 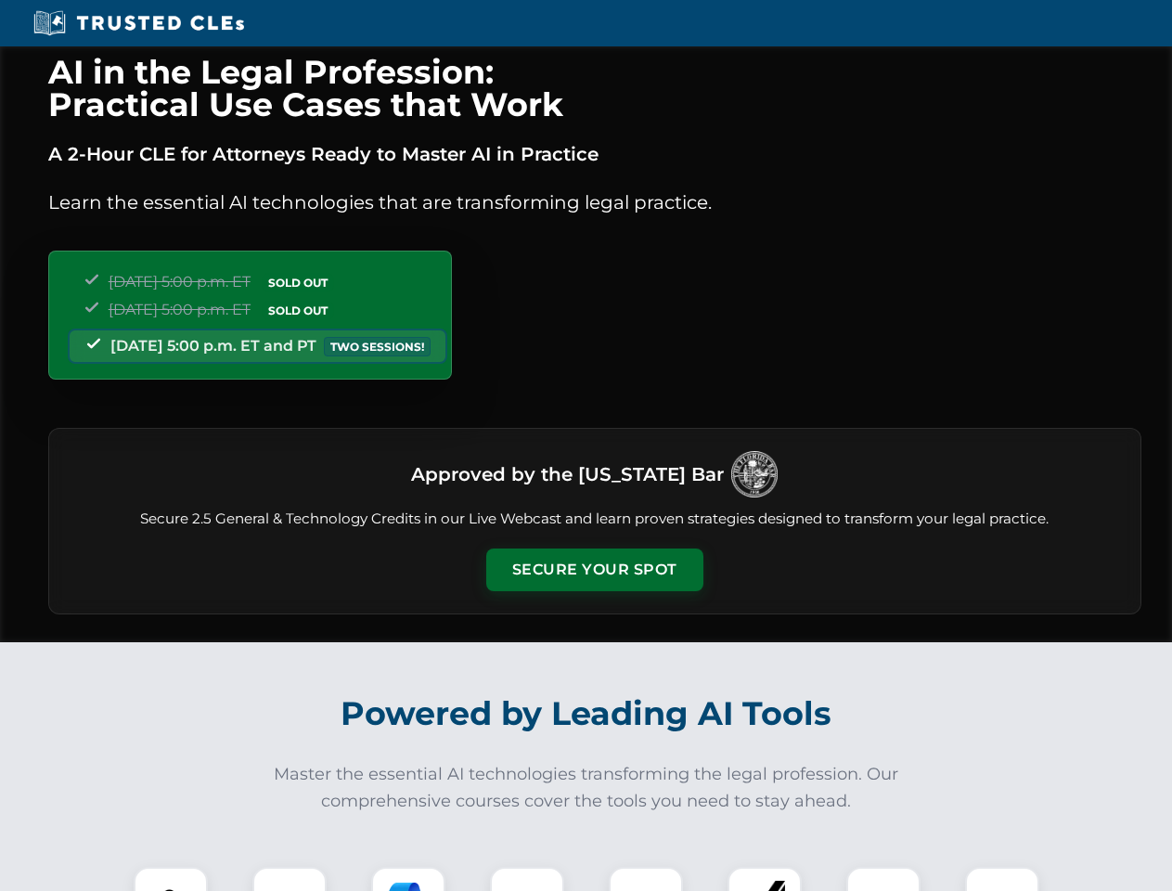 What do you see at coordinates (138, 23) in the screenshot?
I see `img: Trusted CLEs` at bounding box center [138, 23].